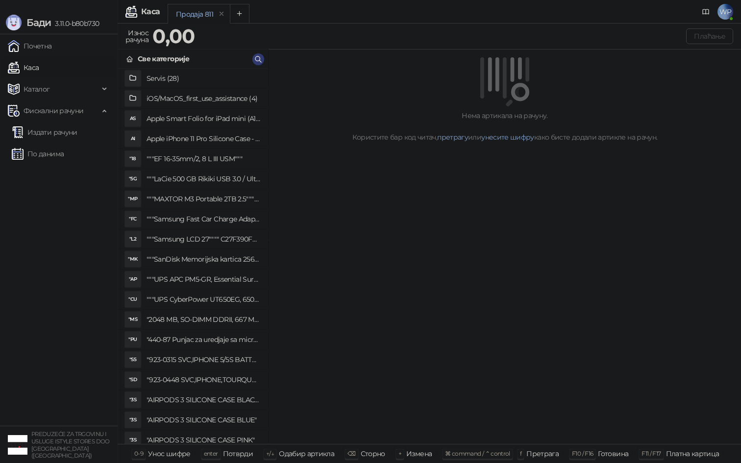  I want to click on div: Унос шифре, so click(169, 454).